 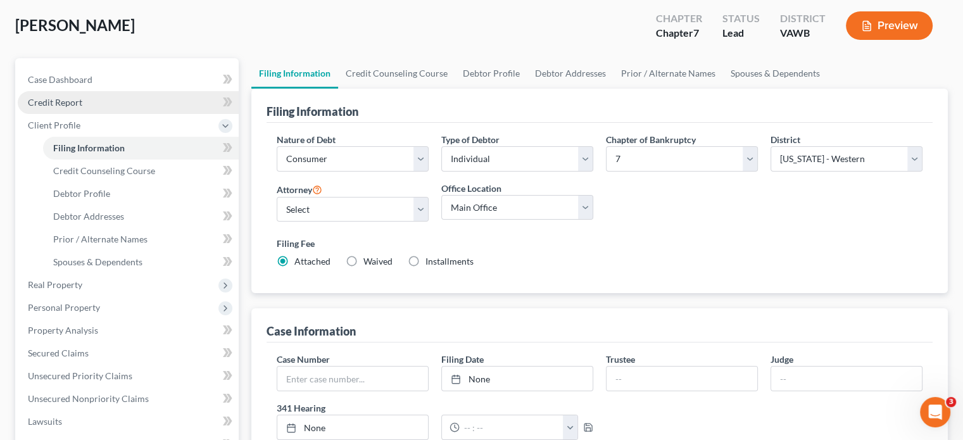 I want to click on label: Attorney, so click(x=299, y=189).